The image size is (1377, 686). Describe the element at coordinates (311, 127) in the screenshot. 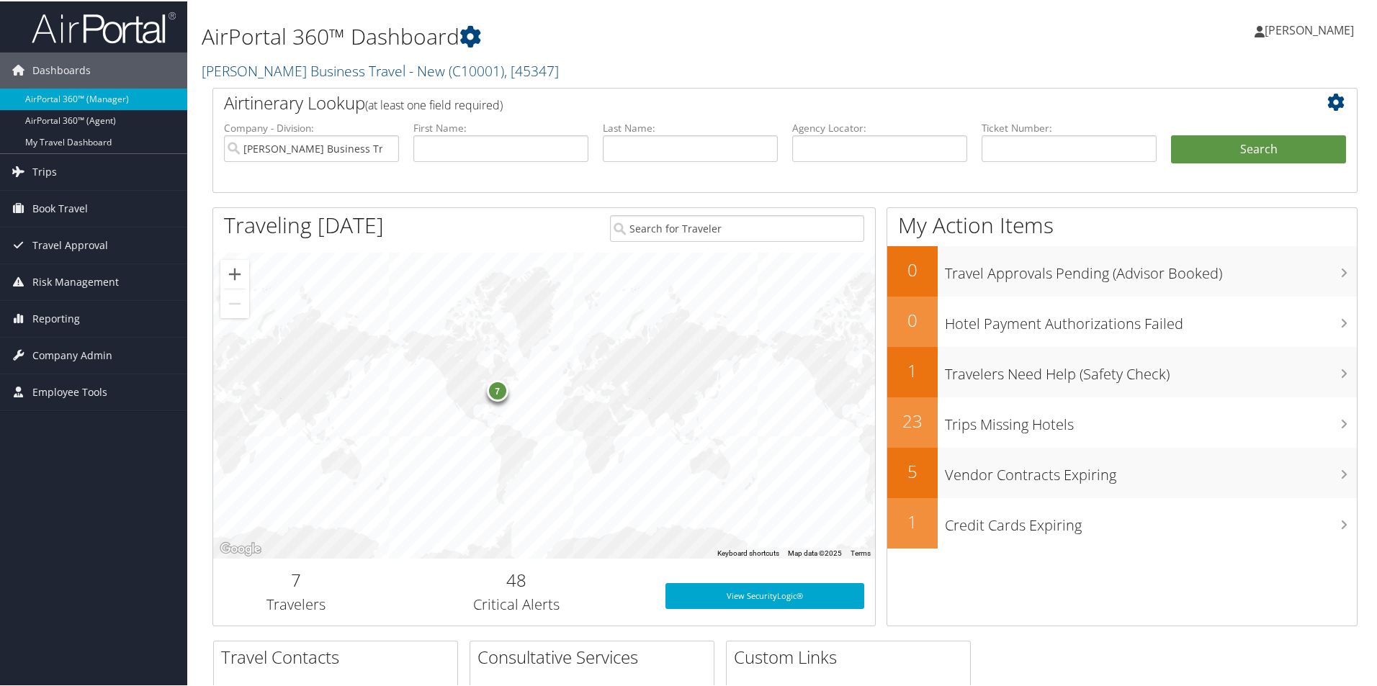

I see `label: Company - Division:` at that location.